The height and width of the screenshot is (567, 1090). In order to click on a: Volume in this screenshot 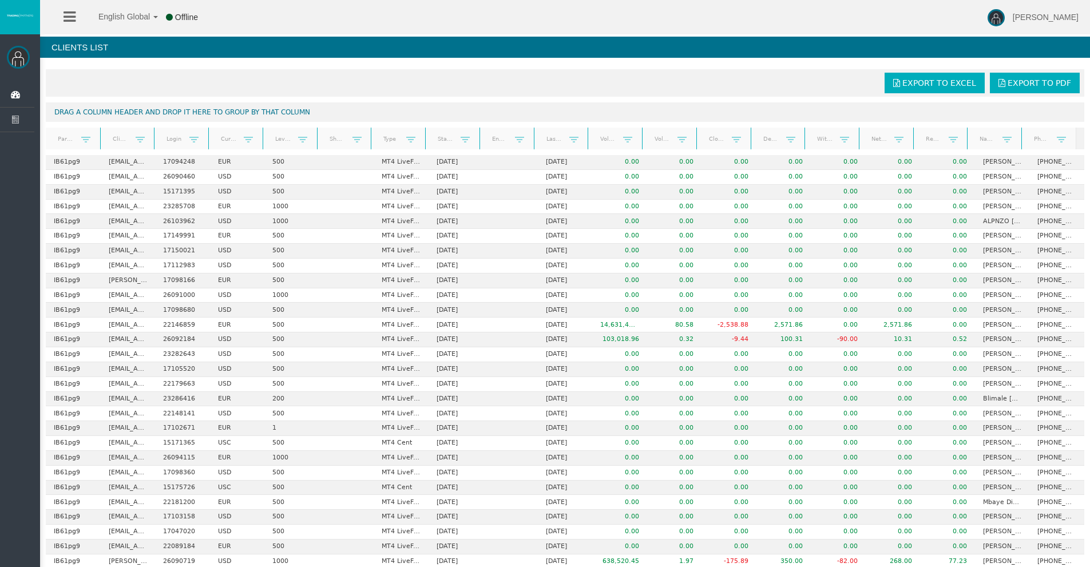, I will do `click(608, 138)`.